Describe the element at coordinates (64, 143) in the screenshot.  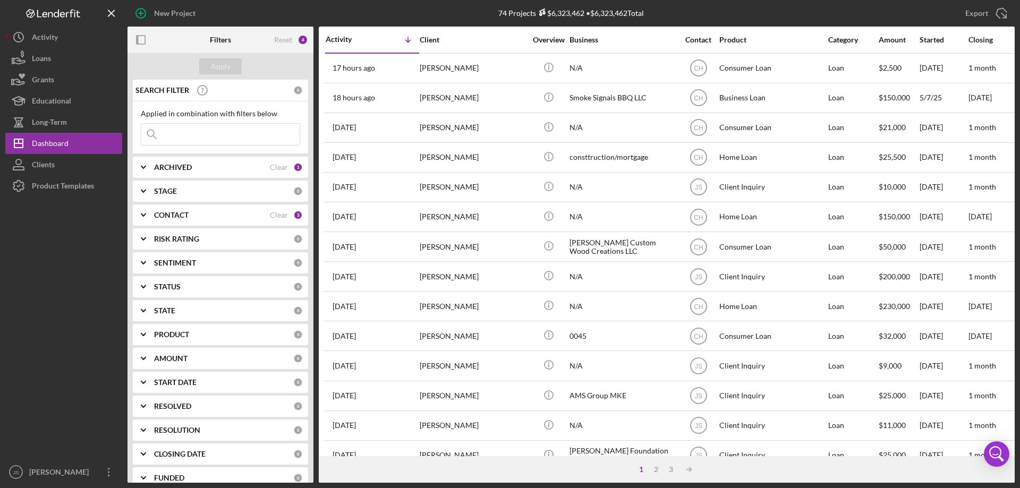
I see `a: Dashboard` at that location.